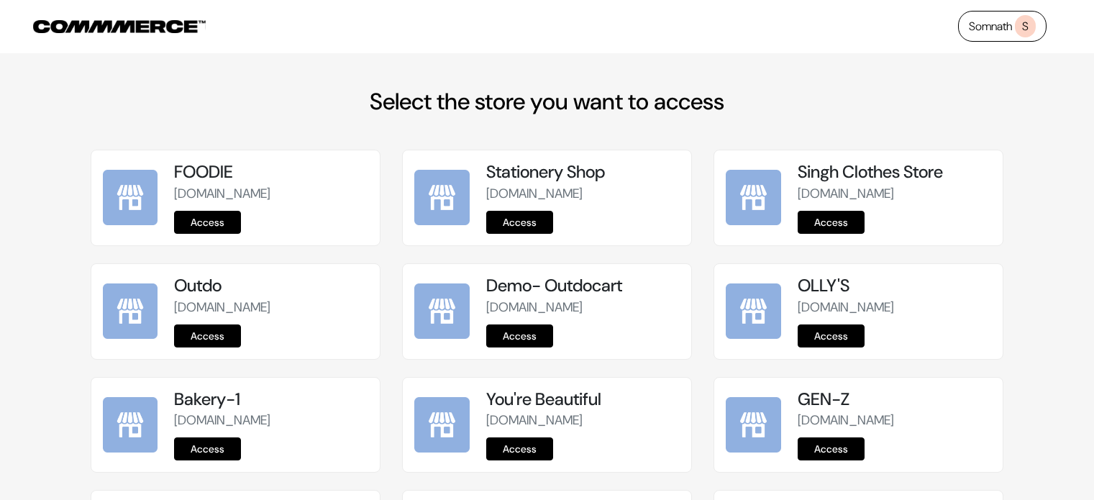  I want to click on h5: Bakery-1, so click(270, 399).